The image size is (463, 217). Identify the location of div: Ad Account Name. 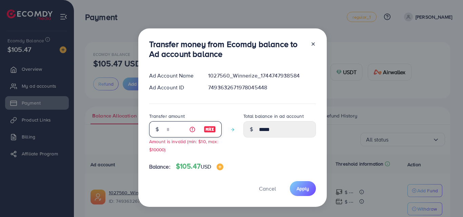
(173, 76).